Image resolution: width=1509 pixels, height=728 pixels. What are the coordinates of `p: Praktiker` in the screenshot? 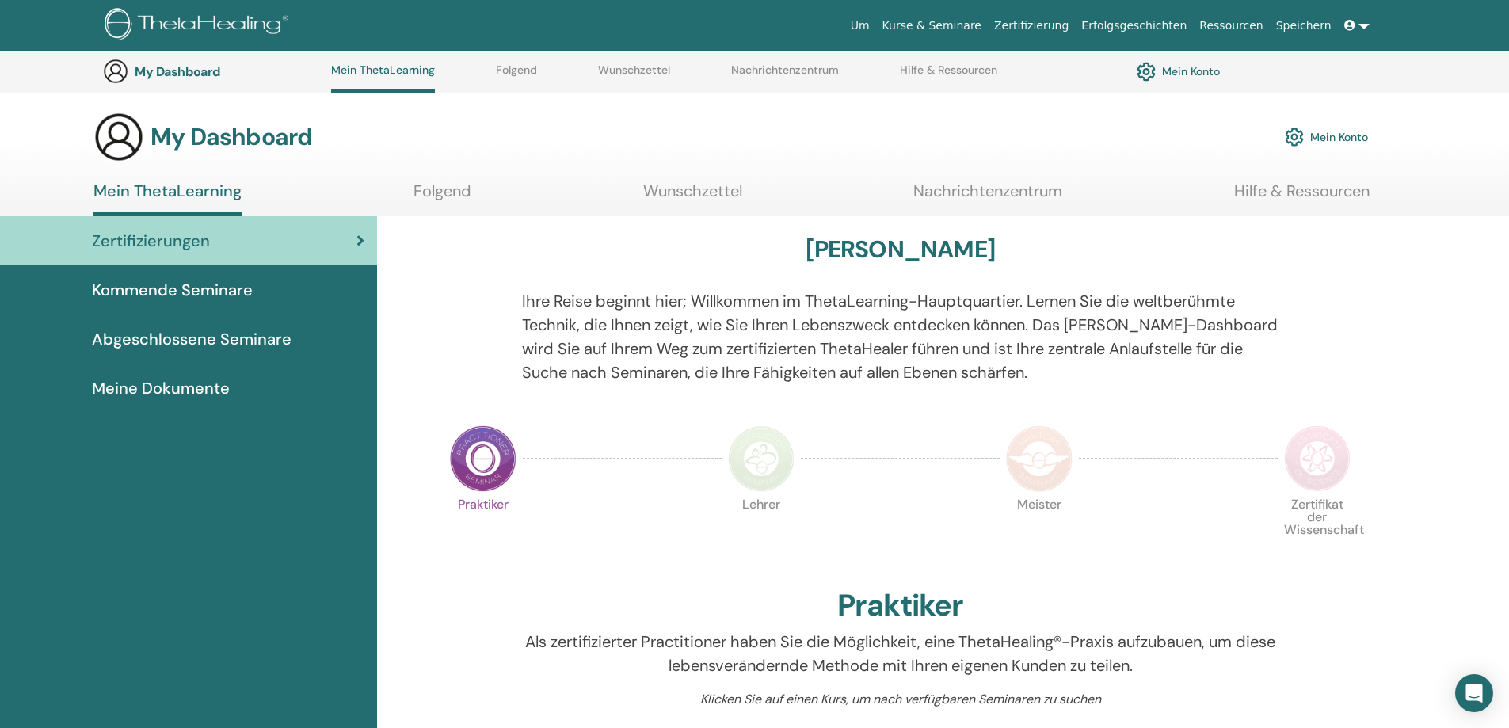 It's located at (483, 532).